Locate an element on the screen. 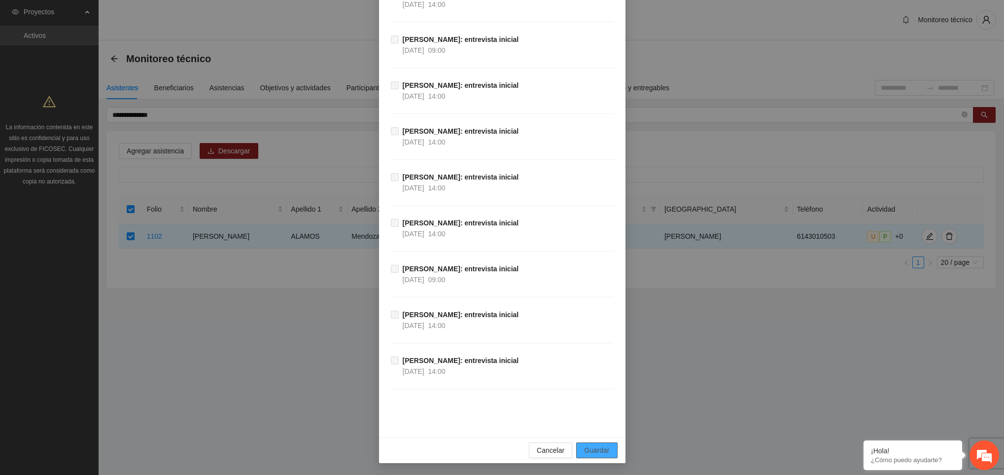 This screenshot has height=475, width=1004. span: Guardar is located at coordinates (597, 450).